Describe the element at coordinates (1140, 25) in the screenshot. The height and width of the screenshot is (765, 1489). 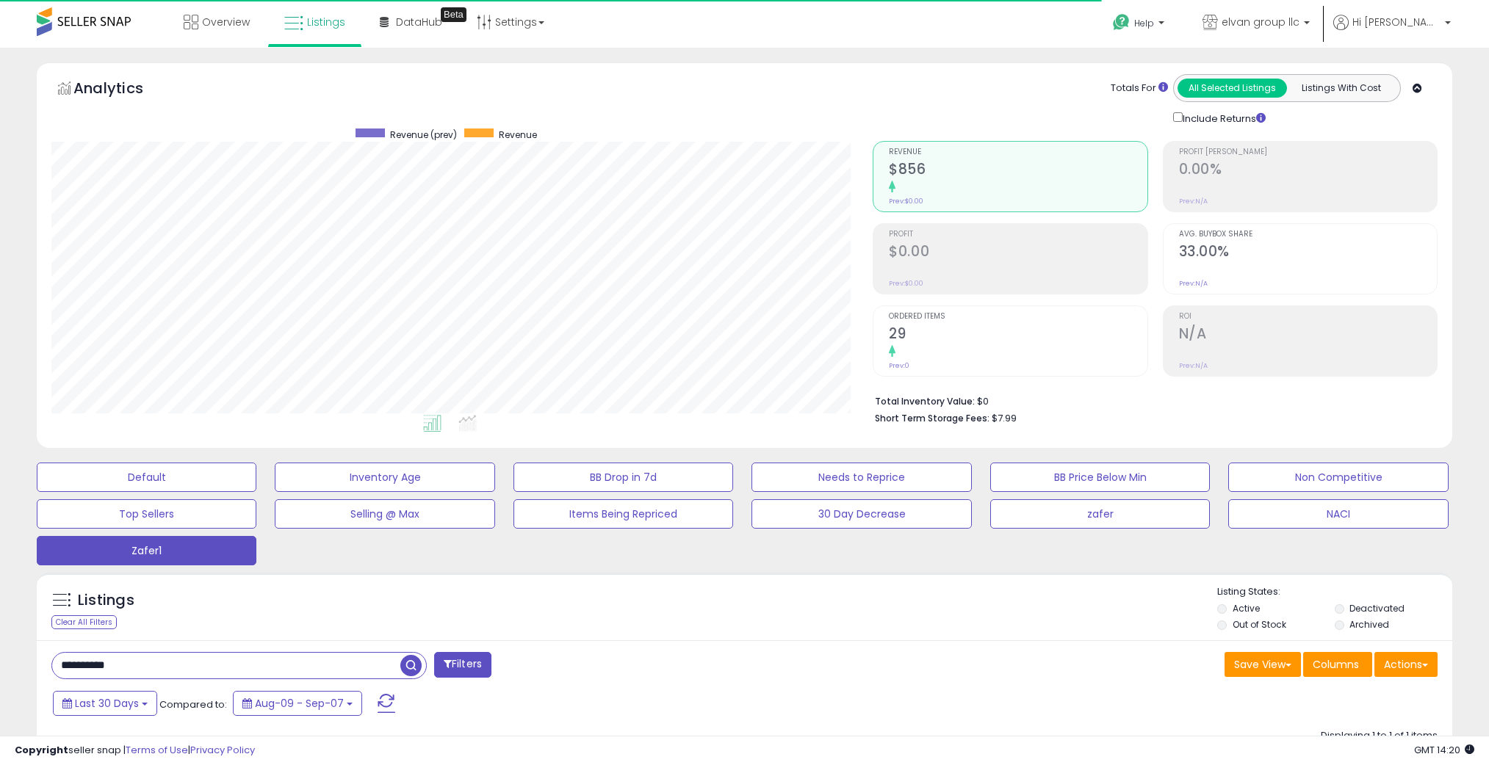
I see `a: Help` at that location.